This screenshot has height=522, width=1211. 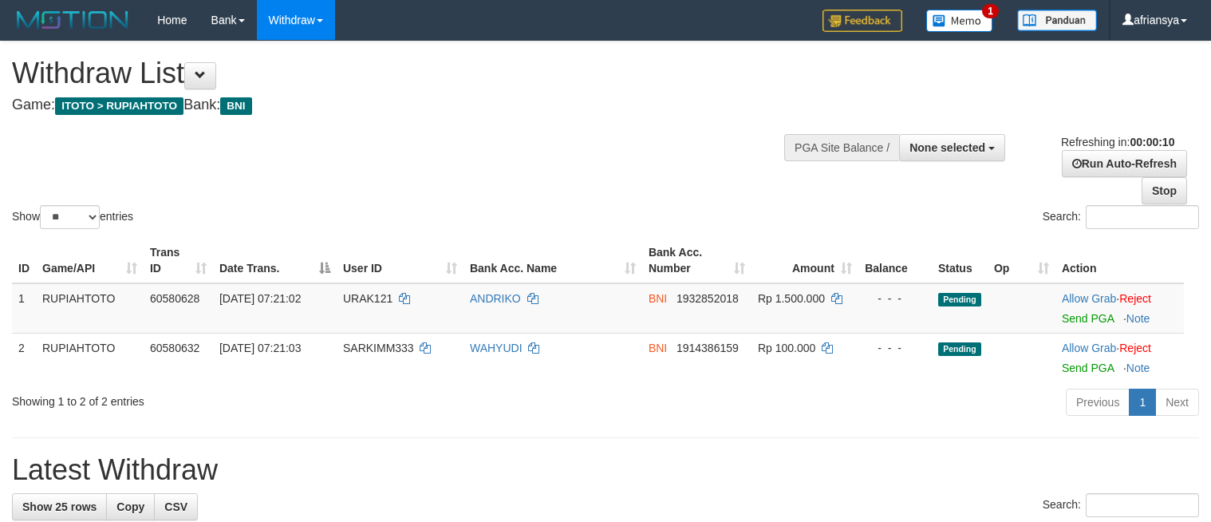 I want to click on span: None selected, so click(x=947, y=148).